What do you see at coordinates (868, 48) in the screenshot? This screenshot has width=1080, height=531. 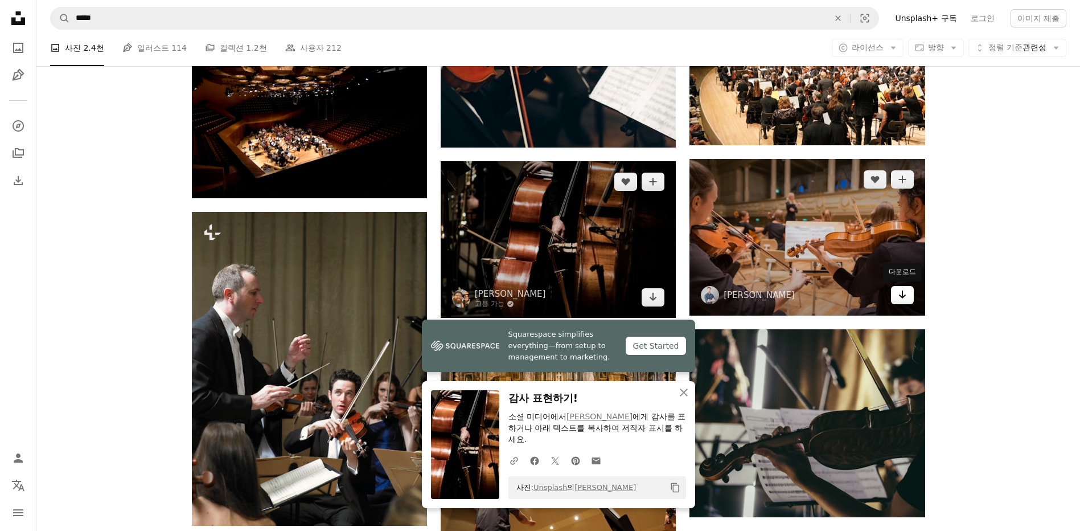 I see `button: 라이선스` at bounding box center [868, 48].